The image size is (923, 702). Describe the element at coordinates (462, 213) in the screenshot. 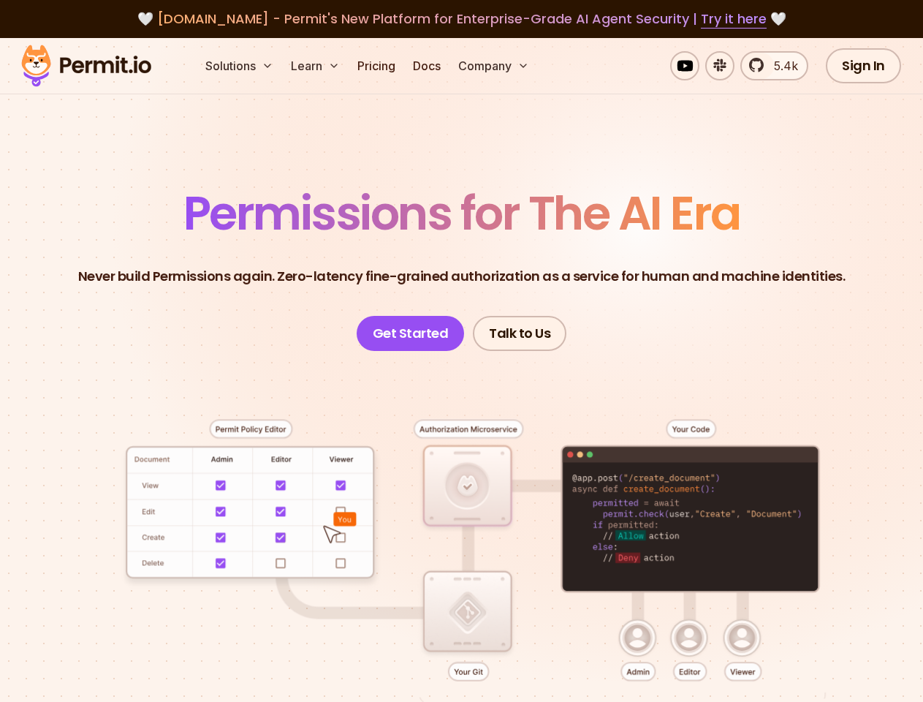

I see `span: Permissions for The AI Era` at that location.